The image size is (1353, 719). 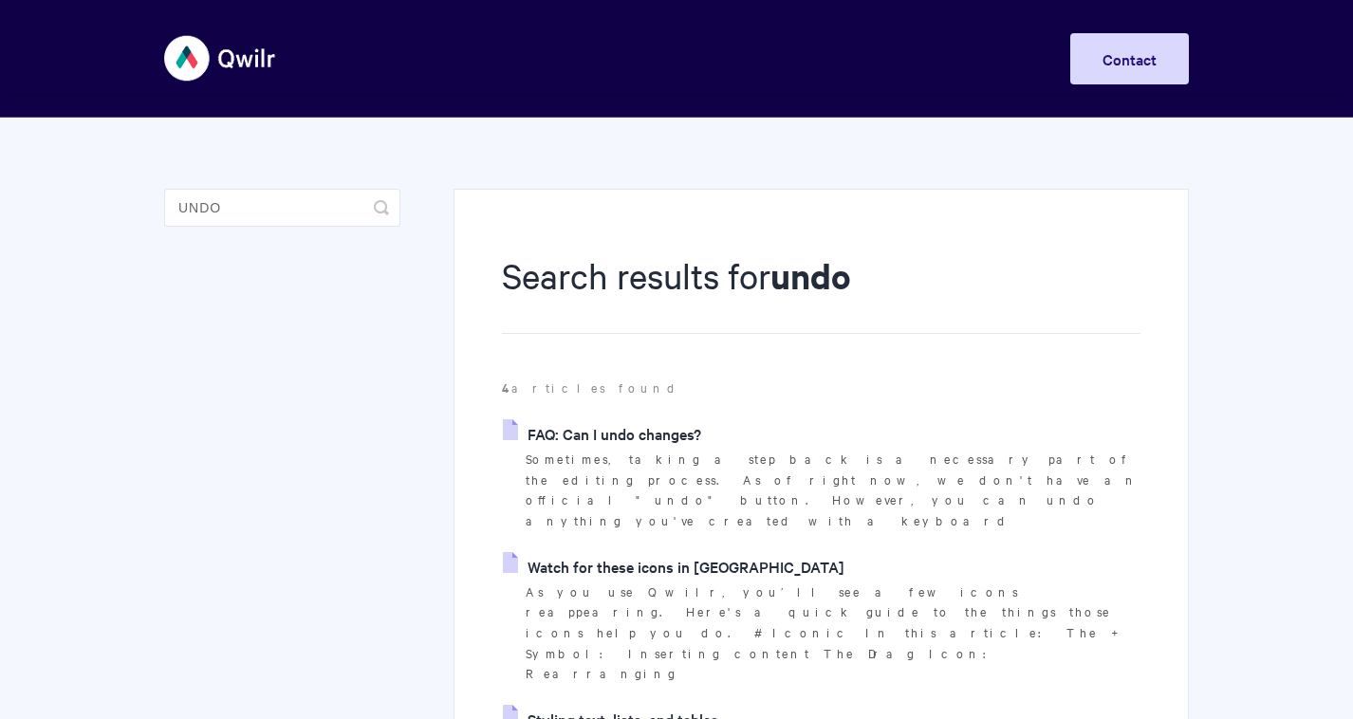 What do you see at coordinates (1129, 59) in the screenshot?
I see `a: Contact` at bounding box center [1129, 59].